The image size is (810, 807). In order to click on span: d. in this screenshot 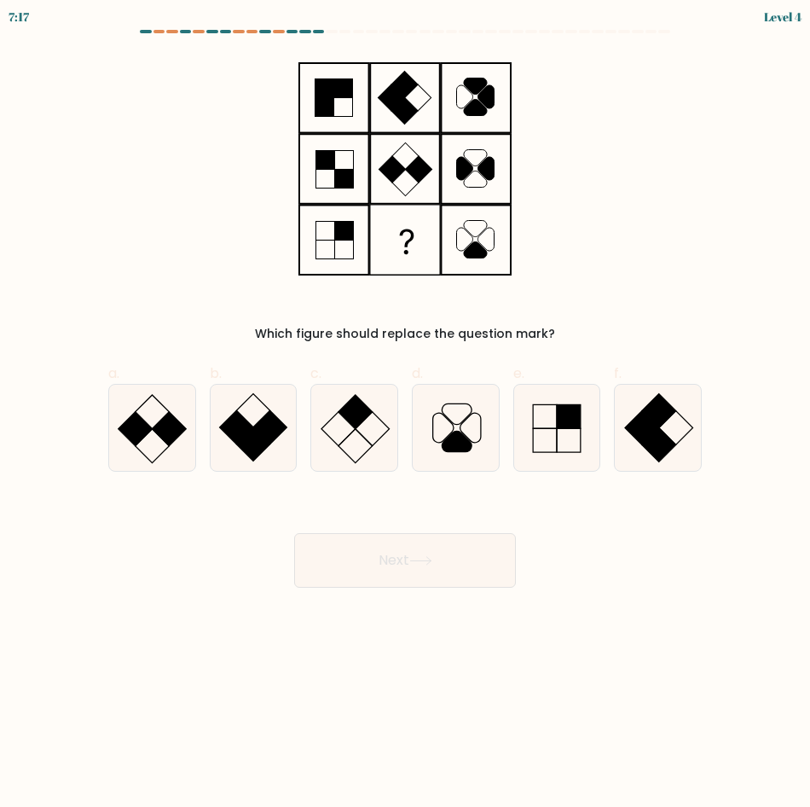, I will do `click(417, 373)`.